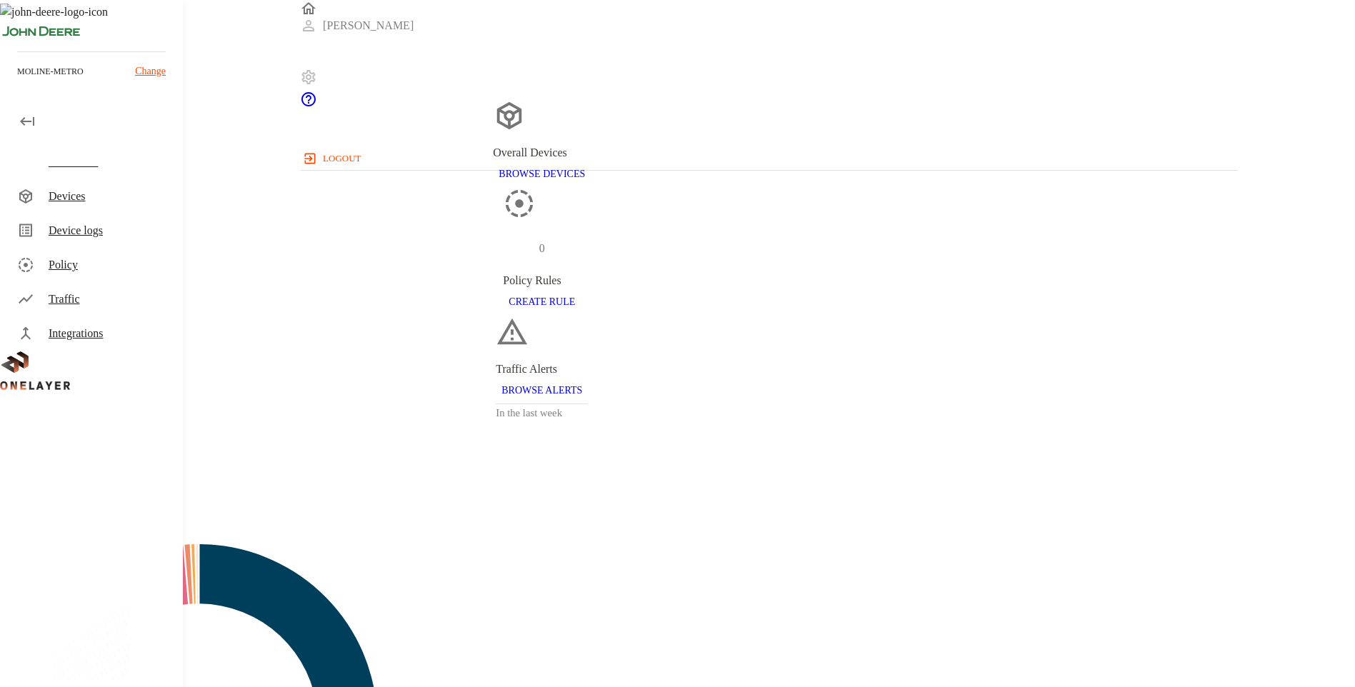 This screenshot has width=1355, height=687. I want to click on div: Traffic Alerts, so click(542, 369).